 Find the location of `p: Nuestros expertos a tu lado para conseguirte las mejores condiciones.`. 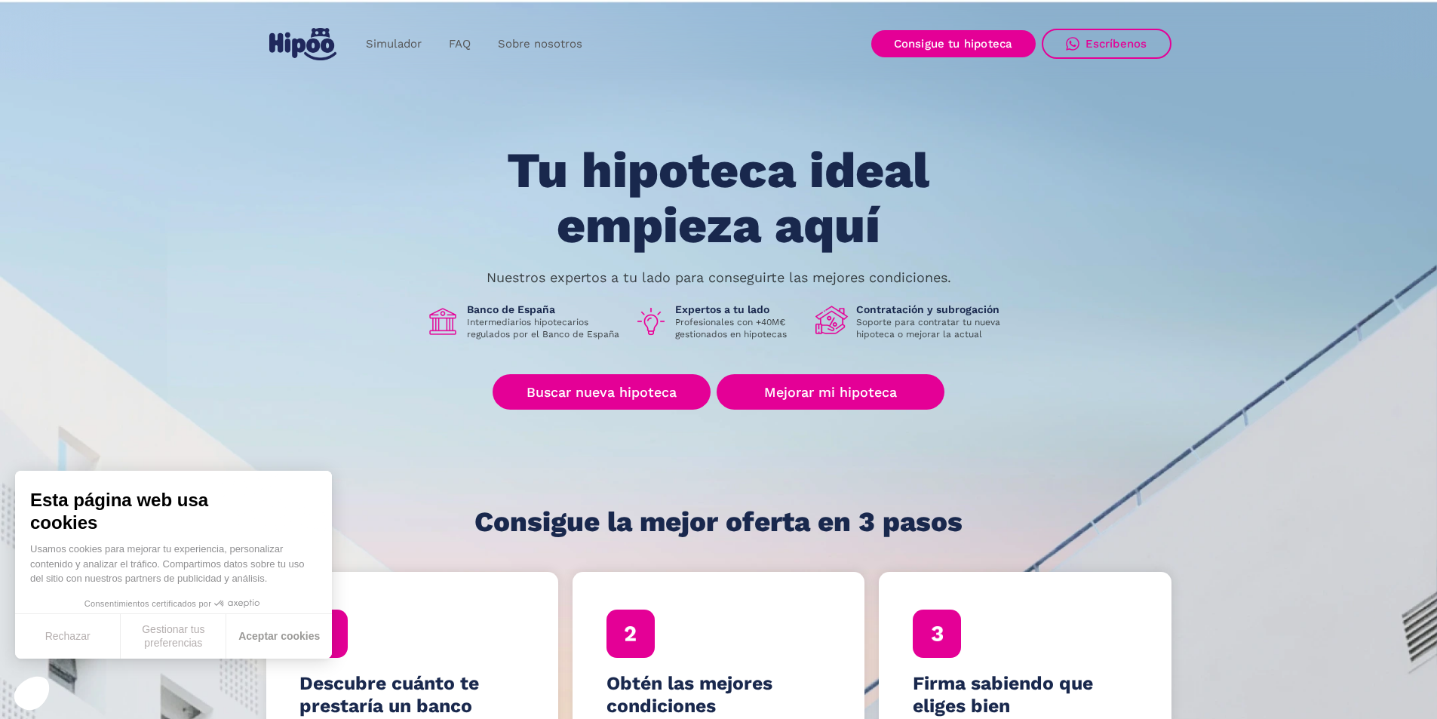

p: Nuestros expertos a tu lado para conseguirte las mejores condiciones. is located at coordinates (719, 278).